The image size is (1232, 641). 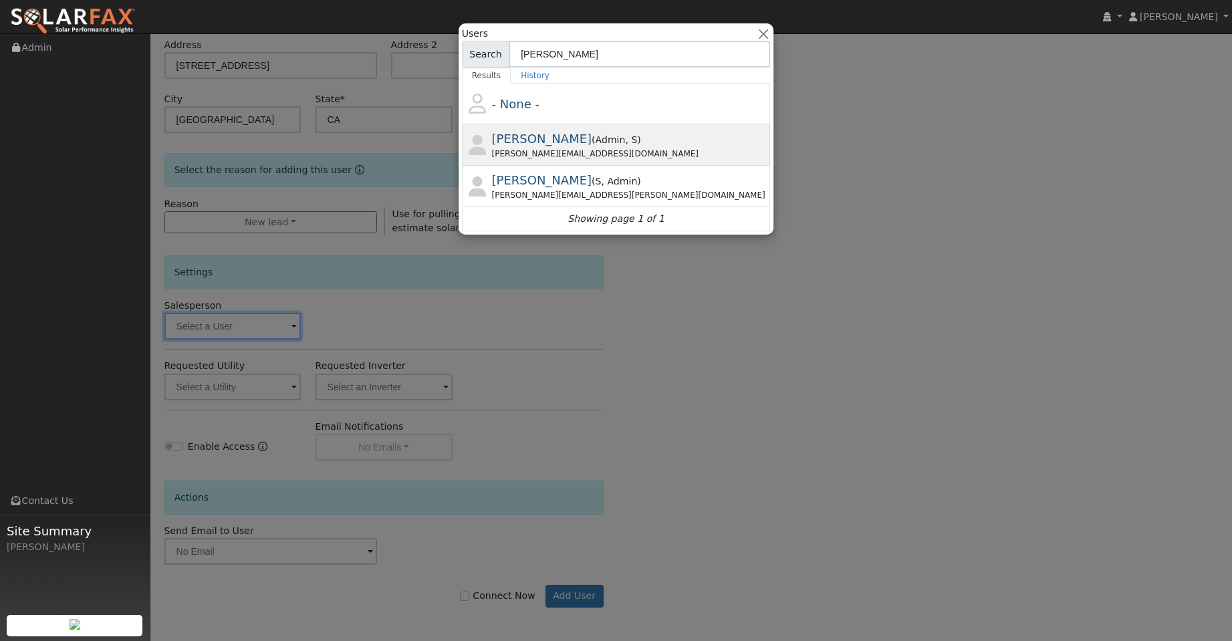 I want to click on i: Showing page 1 of 1, so click(x=616, y=219).